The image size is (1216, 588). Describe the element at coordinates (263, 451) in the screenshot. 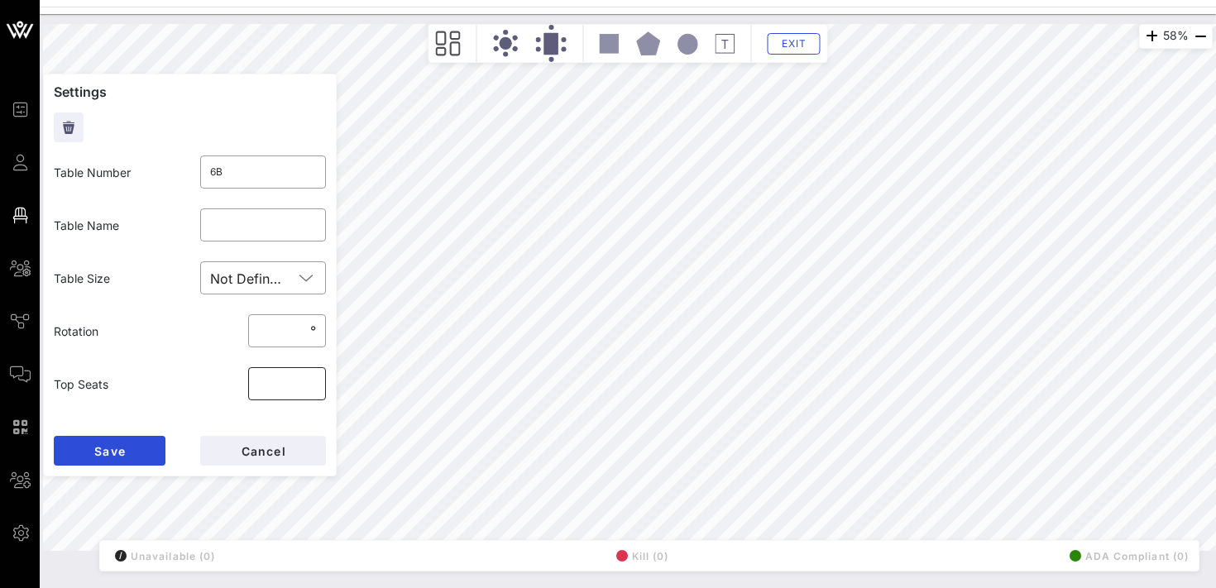

I see `span: Cancel` at that location.